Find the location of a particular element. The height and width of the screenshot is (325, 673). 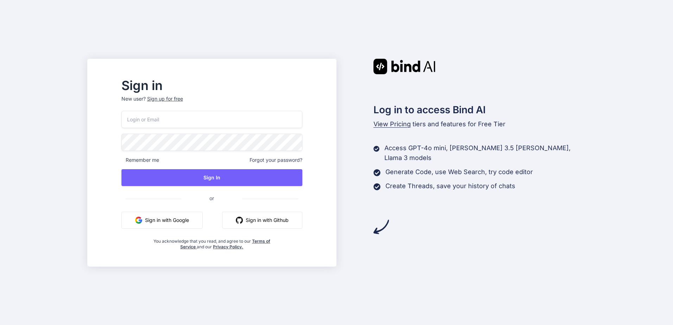

img: github is located at coordinates (239, 220).